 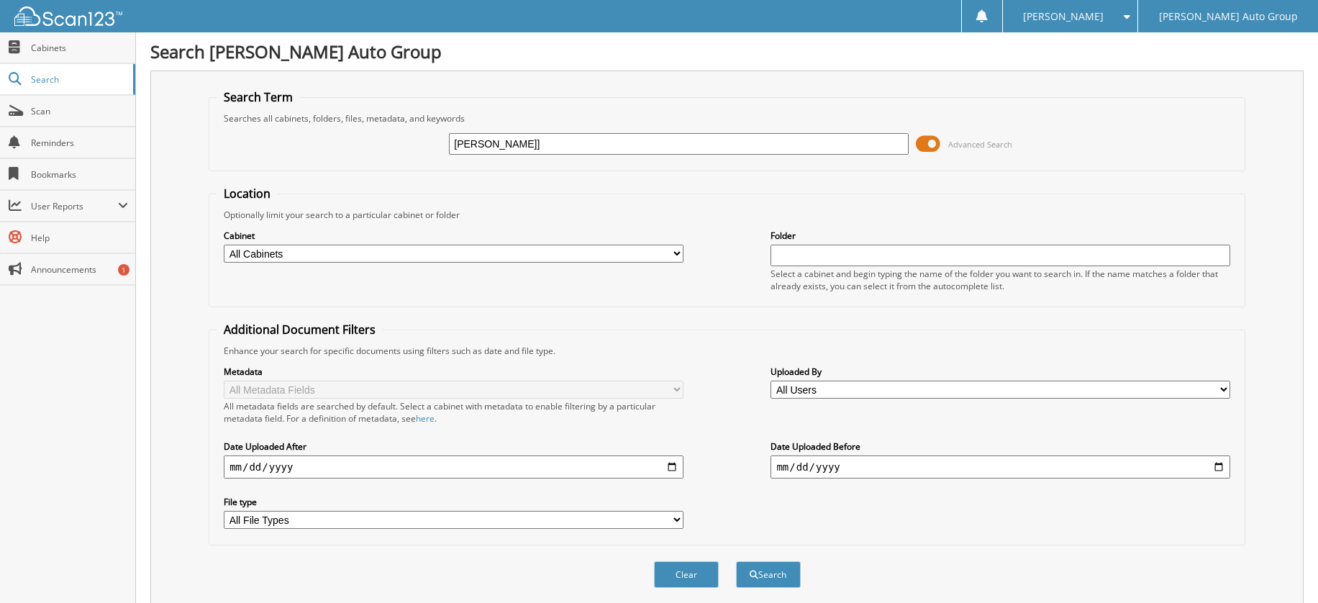 I want to click on div: Searches all cabinets, folders, files, metadata, and keywords, so click(x=726, y=118).